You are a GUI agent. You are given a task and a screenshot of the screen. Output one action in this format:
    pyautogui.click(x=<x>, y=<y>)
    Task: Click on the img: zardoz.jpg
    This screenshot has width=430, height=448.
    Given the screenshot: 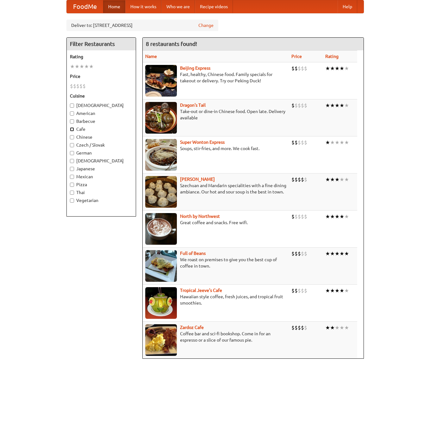 What is the action you would take?
    pyautogui.click(x=161, y=340)
    